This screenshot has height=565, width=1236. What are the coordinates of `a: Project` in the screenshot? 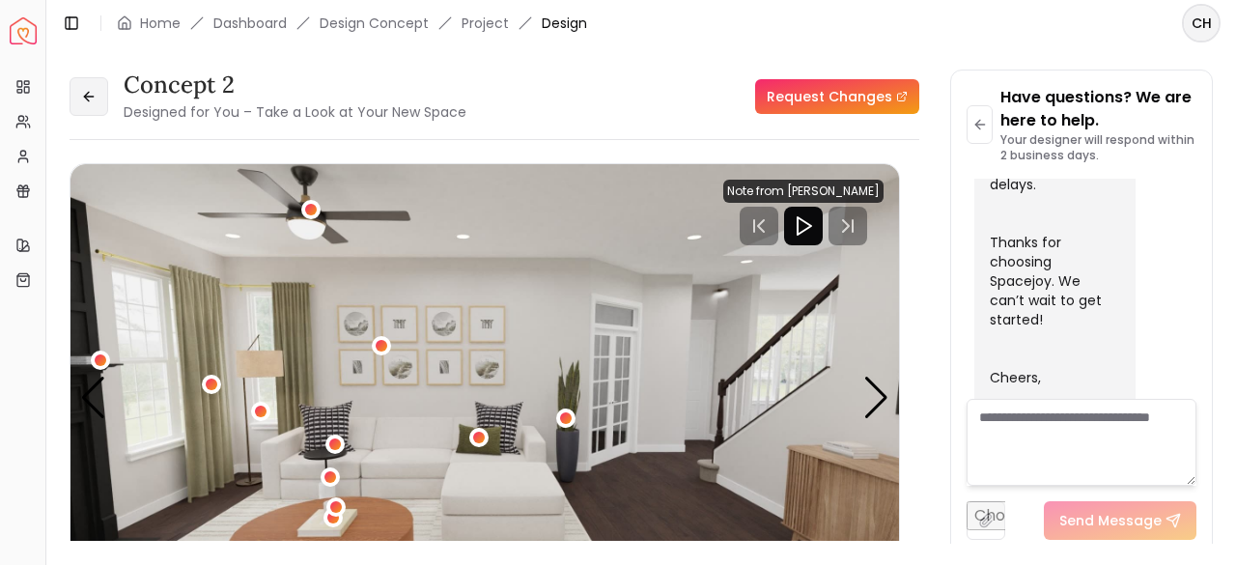 It's located at (485, 23).